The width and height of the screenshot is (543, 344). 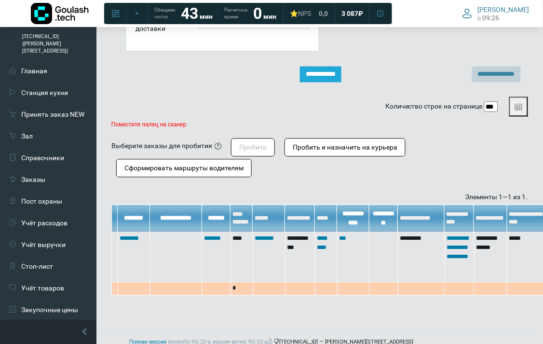 What do you see at coordinates (60, 14) in the screenshot?
I see `img: Логотип компании Goulash.tech` at bounding box center [60, 14].